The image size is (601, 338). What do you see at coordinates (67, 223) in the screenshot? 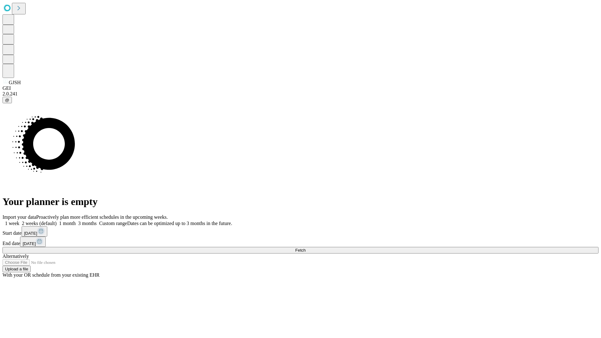
I see `span: 1 month` at bounding box center [67, 223].